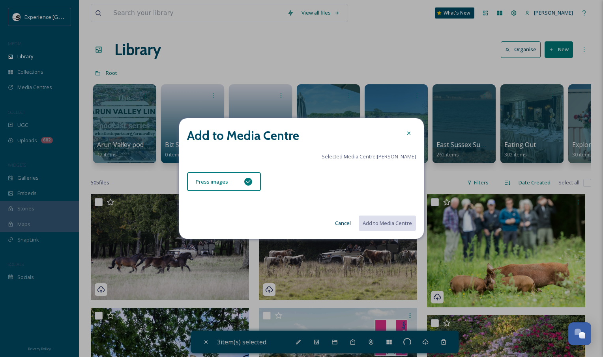  I want to click on button: Cancel, so click(343, 223).